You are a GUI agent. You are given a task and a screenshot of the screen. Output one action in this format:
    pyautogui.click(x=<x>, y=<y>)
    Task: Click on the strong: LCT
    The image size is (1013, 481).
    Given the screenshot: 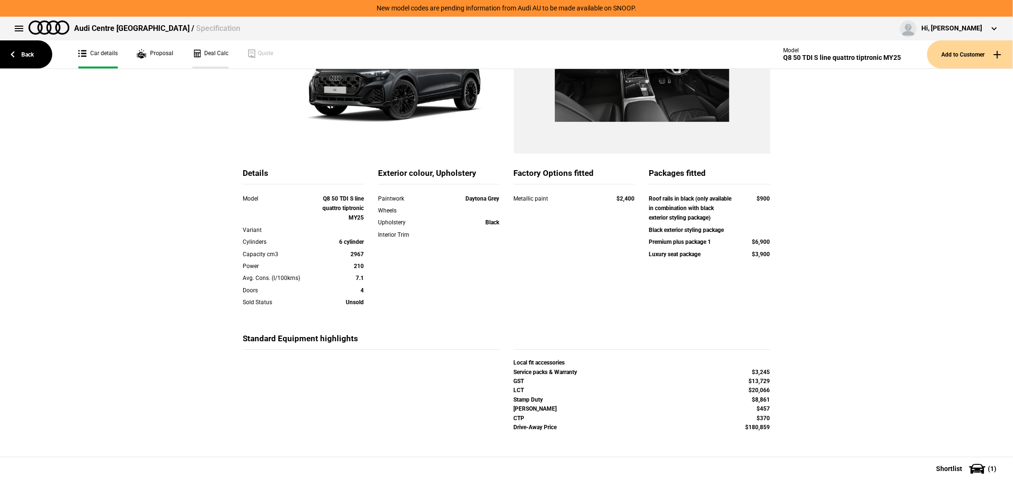 What is the action you would take?
    pyautogui.click(x=519, y=390)
    